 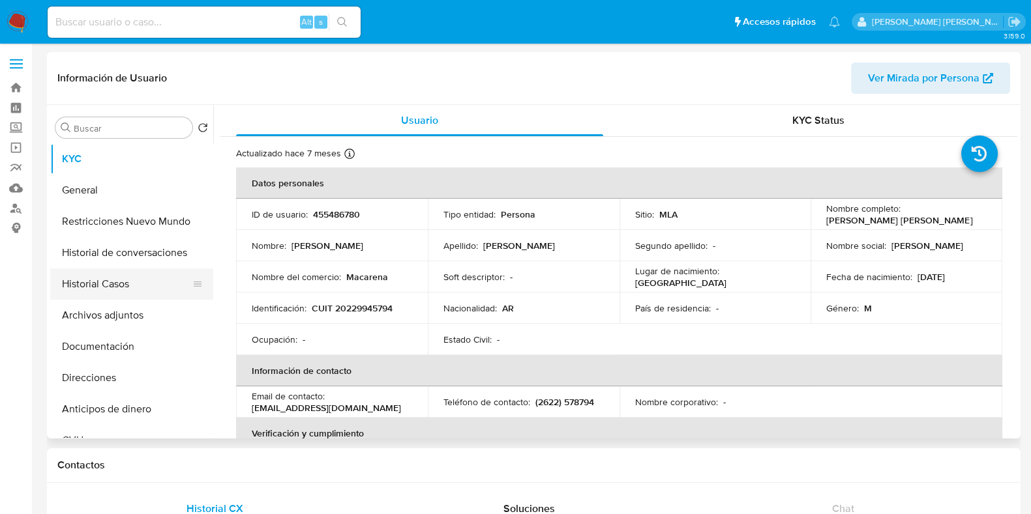 I want to click on p: Ocupación :, so click(x=274, y=340).